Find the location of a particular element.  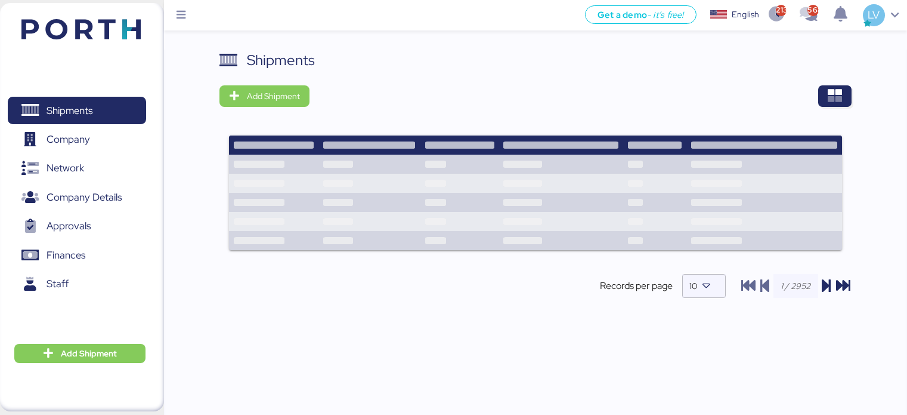

a: Approvals is located at coordinates (77, 226).